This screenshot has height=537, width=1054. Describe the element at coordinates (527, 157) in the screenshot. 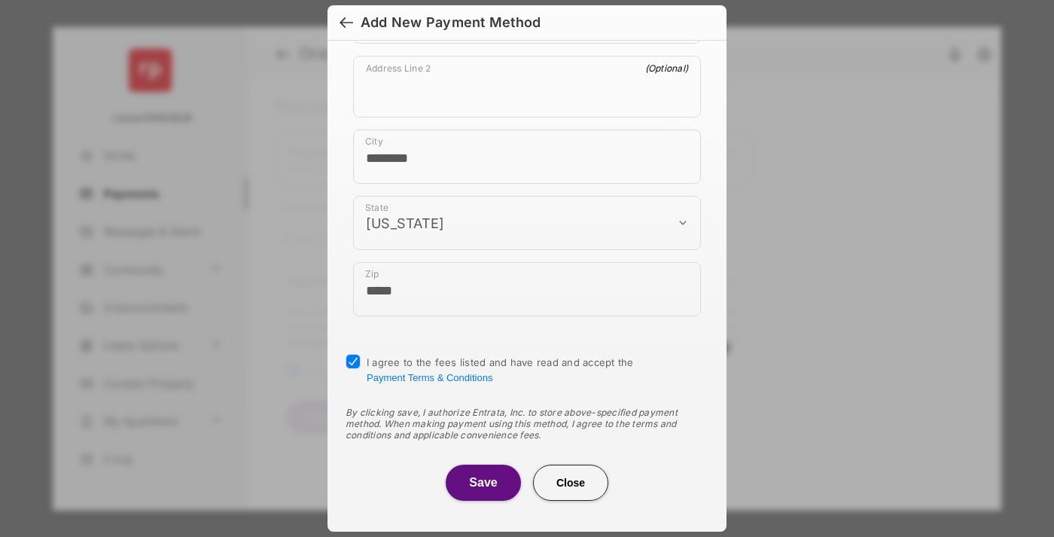

I see `div: payment_method_screening[postal_addresses][locality]` at that location.